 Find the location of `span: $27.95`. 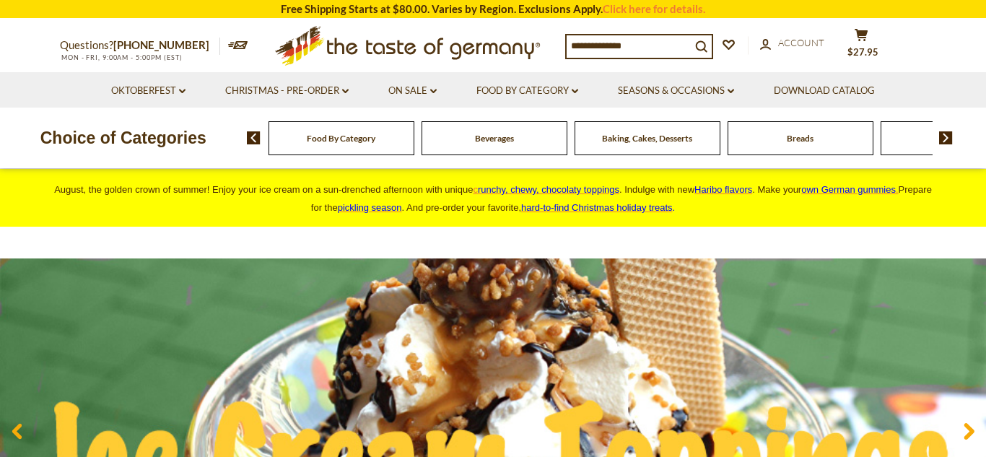

span: $27.95 is located at coordinates (862, 52).